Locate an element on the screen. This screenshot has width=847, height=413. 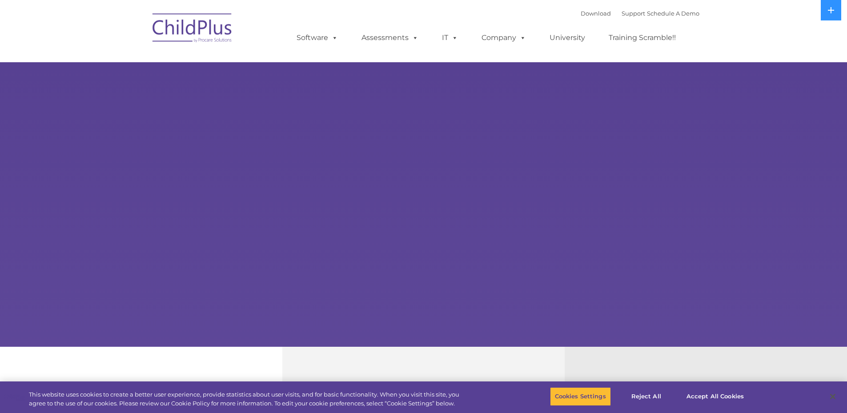
button: Close is located at coordinates (833, 396).